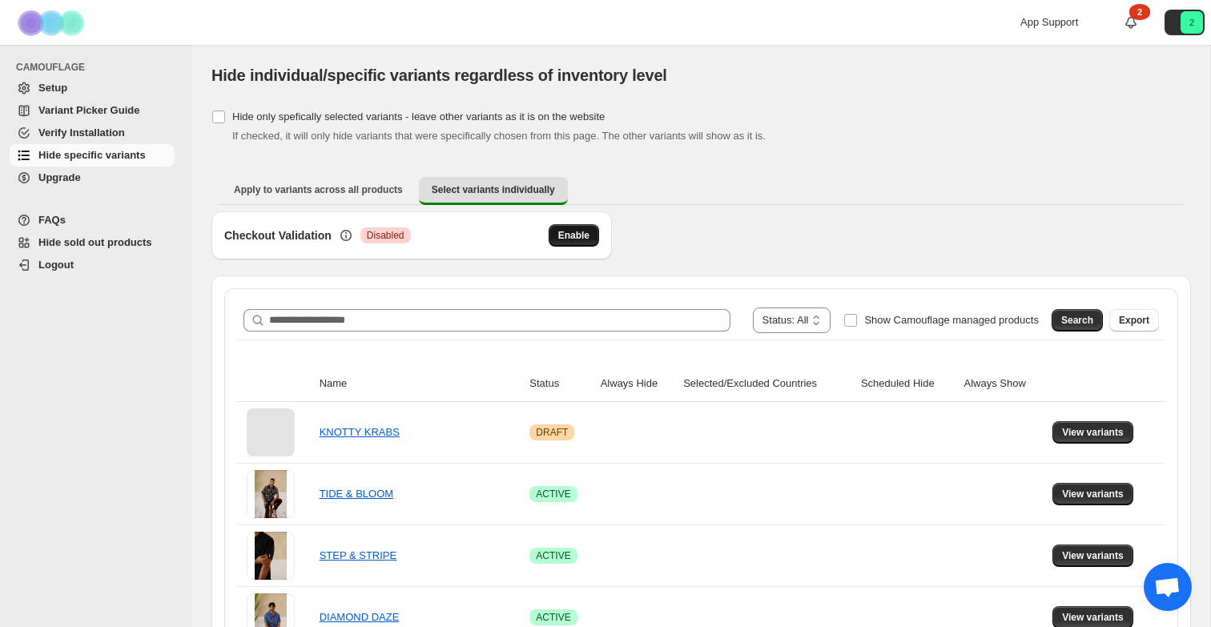 The image size is (1211, 627). What do you see at coordinates (952, 320) in the screenshot?
I see `span: Show Camouflage managed products` at bounding box center [952, 320].